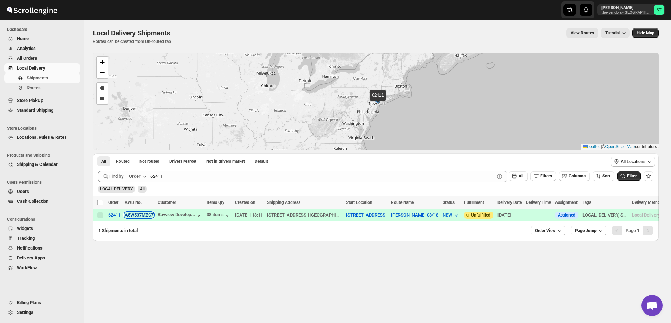  What do you see at coordinates (620, 146) in the screenshot?
I see `a: OpenStreetMap` at bounding box center [620, 146].